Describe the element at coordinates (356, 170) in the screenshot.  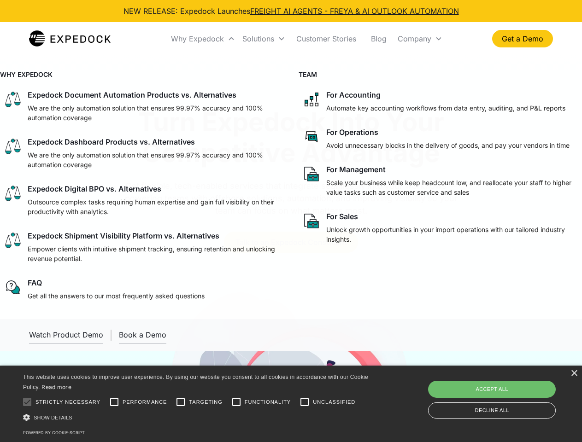
I see `div: For Management` at that location.